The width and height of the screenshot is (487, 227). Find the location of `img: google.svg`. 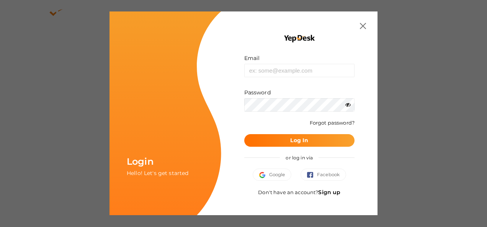

img: google.svg is located at coordinates (264, 175).